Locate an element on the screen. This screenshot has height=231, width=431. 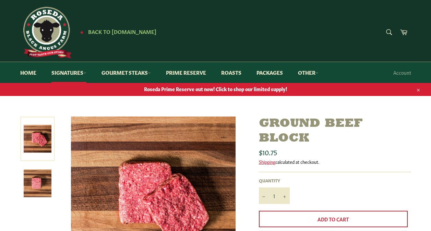
a: Home is located at coordinates (28, 72).